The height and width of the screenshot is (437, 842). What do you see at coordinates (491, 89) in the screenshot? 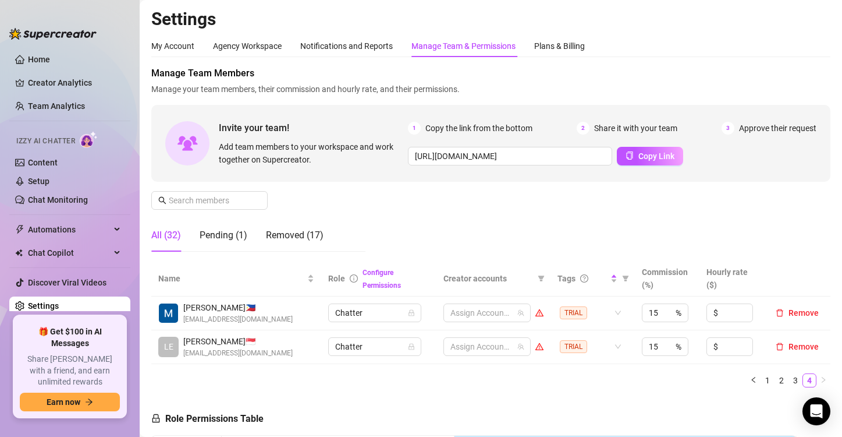
I see `span: Manage your team members, their commission and hourly rate, and their permissions.` at bounding box center [491, 89].